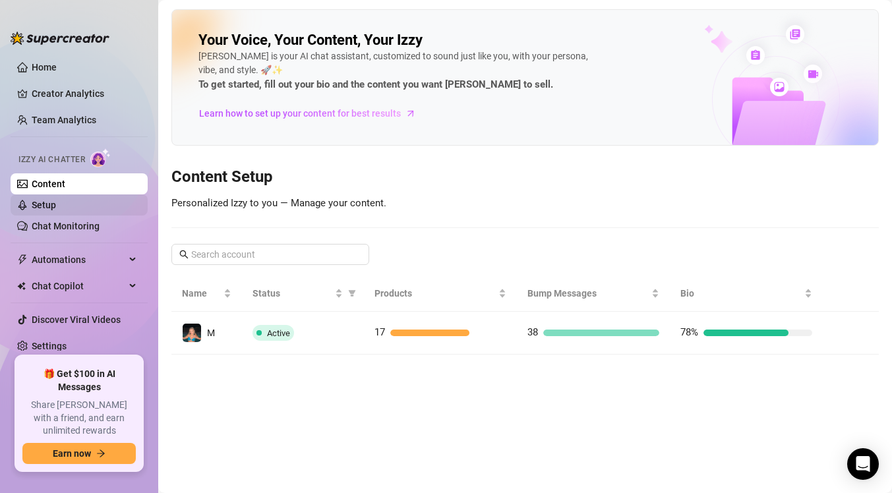 This screenshot has height=493, width=892. Describe the element at coordinates (593, 293) in the screenshot. I see `th: Bump Messages` at that location.